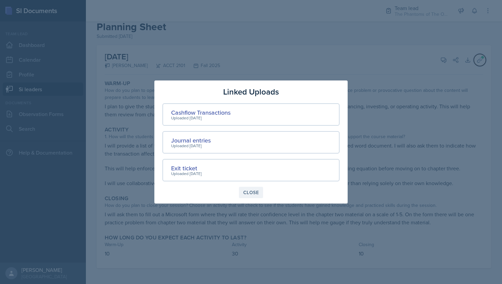  What do you see at coordinates (186, 168) in the screenshot?
I see `div: Exit ticket` at bounding box center [186, 168].